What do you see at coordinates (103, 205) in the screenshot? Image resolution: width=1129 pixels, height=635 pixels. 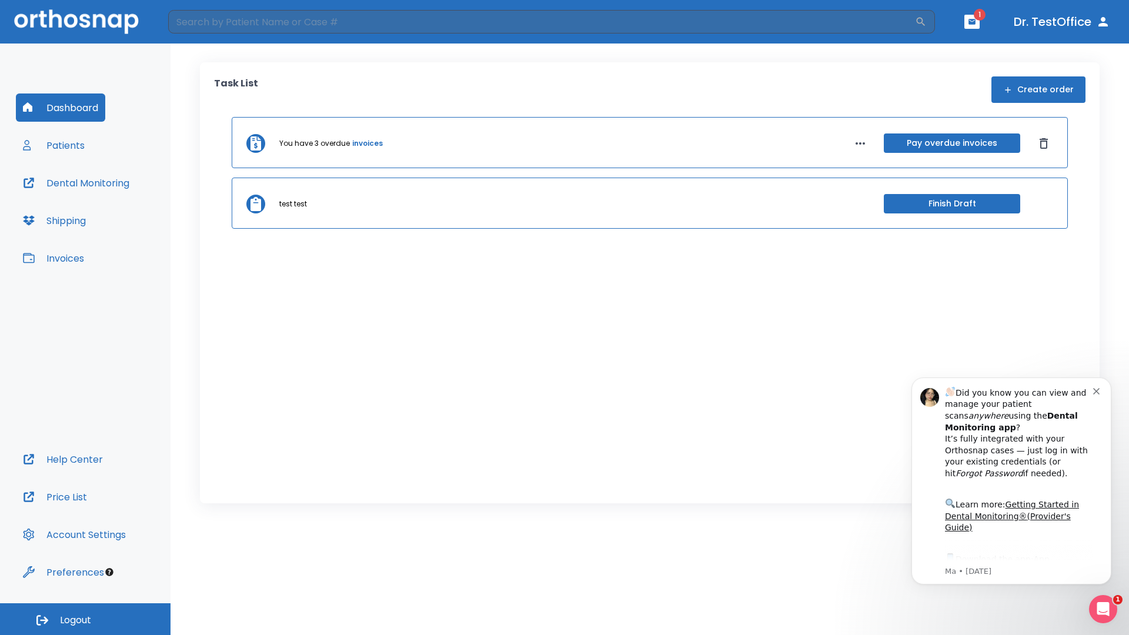 I see `a: App Store` at bounding box center [103, 205].